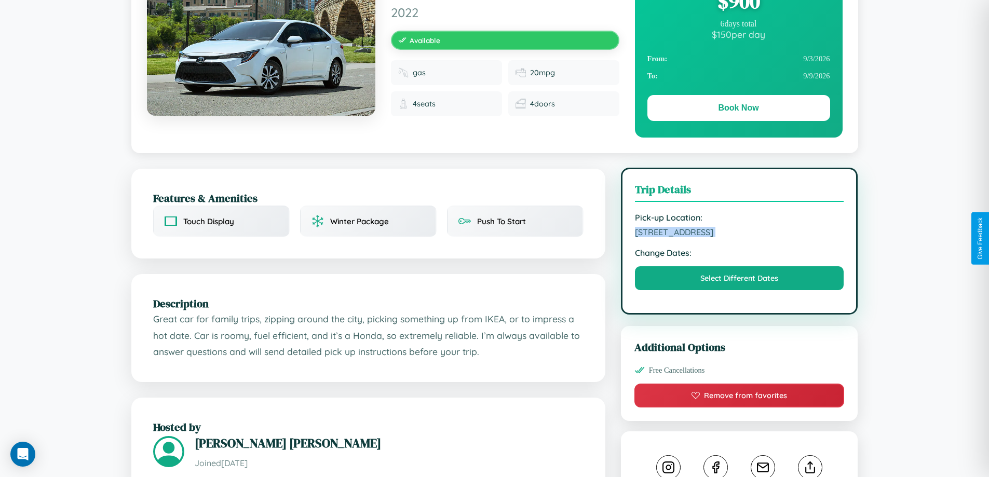  I want to click on span: gas, so click(419, 73).